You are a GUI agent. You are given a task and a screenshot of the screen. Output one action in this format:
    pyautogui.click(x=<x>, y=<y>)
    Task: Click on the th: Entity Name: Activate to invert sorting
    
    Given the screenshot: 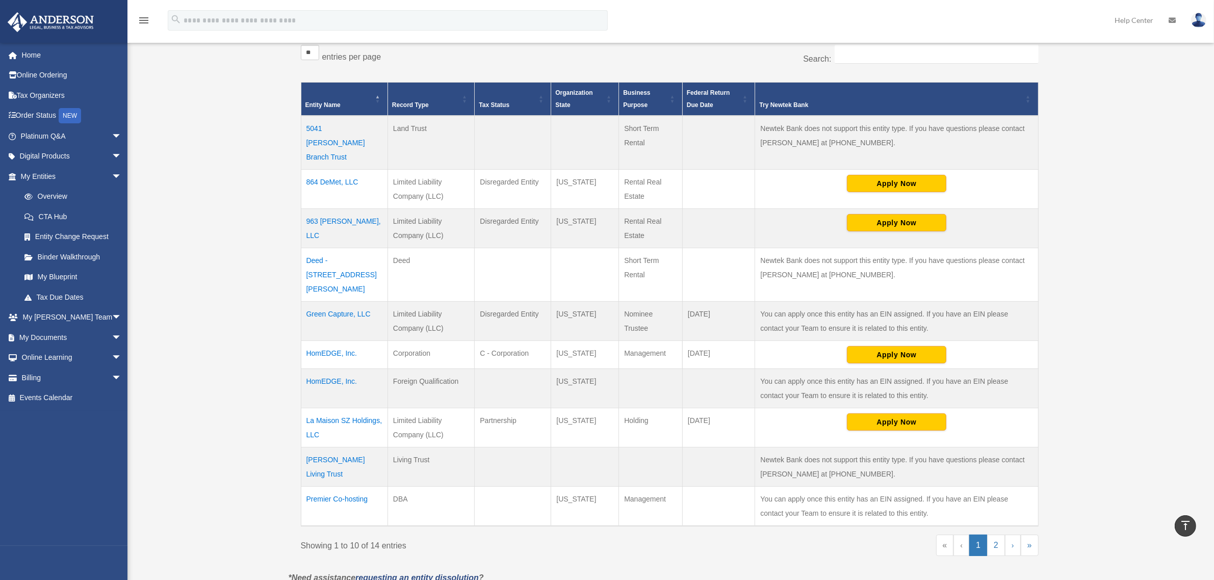 What is the action you would take?
    pyautogui.click(x=344, y=99)
    